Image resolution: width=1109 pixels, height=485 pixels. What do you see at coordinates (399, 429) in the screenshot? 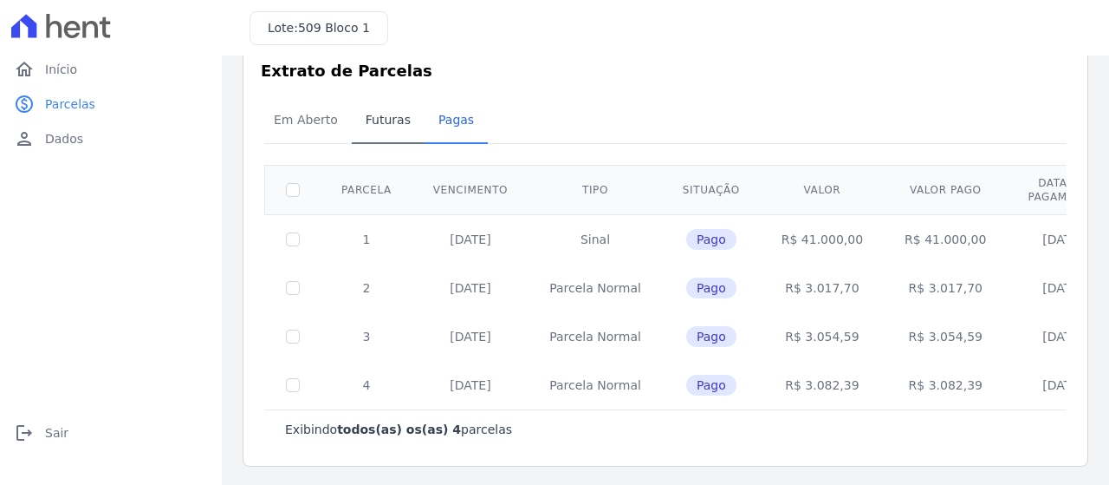
I see `b: todos(as) os(as) 4` at bounding box center [399, 429].